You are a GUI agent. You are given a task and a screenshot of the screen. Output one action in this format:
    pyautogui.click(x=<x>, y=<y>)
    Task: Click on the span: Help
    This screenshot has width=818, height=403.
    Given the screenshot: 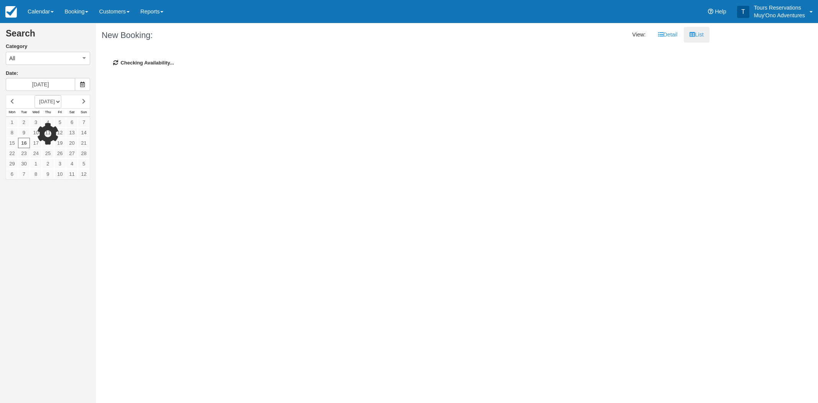 What is the action you would take?
    pyautogui.click(x=721, y=12)
    